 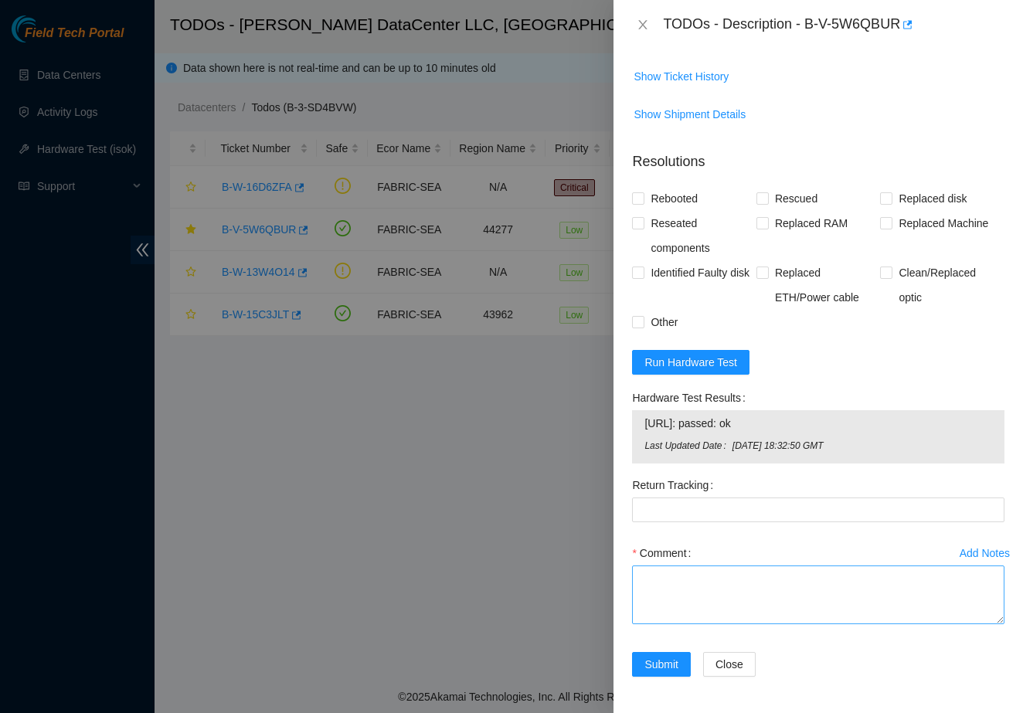 I want to click on span: Replaced ETH/Power cable, so click(x=824, y=285).